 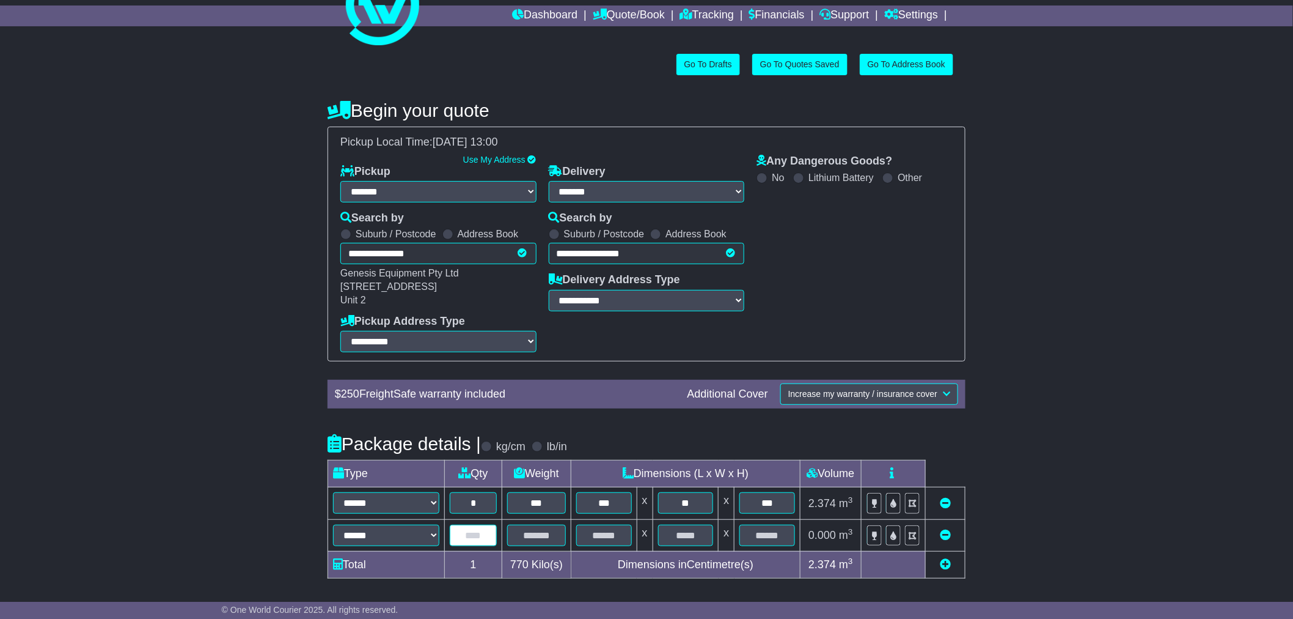 What do you see at coordinates (777, 16) in the screenshot?
I see `a: Financials` at bounding box center [777, 16].